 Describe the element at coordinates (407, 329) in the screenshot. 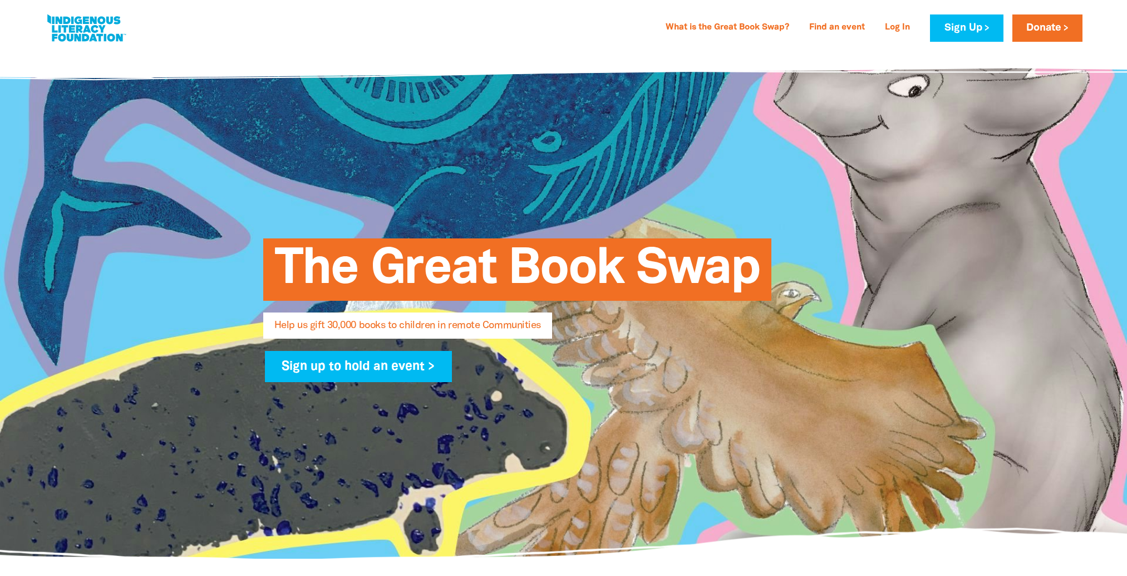

I see `span: Help us gift 30,000 books to children in remote Communities` at that location.